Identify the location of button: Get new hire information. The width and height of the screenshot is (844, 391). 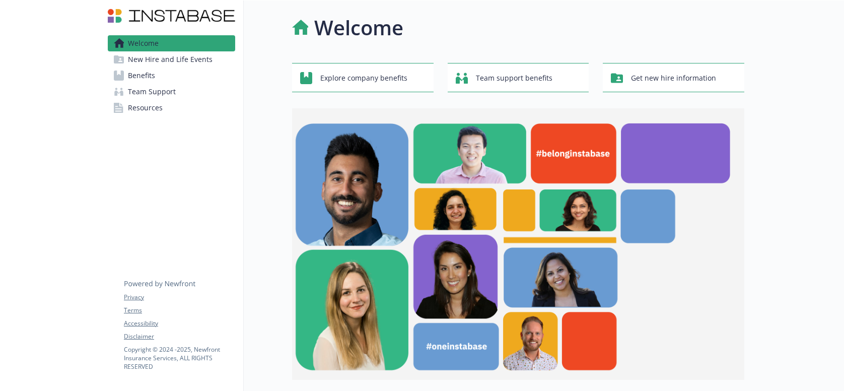
(673, 78).